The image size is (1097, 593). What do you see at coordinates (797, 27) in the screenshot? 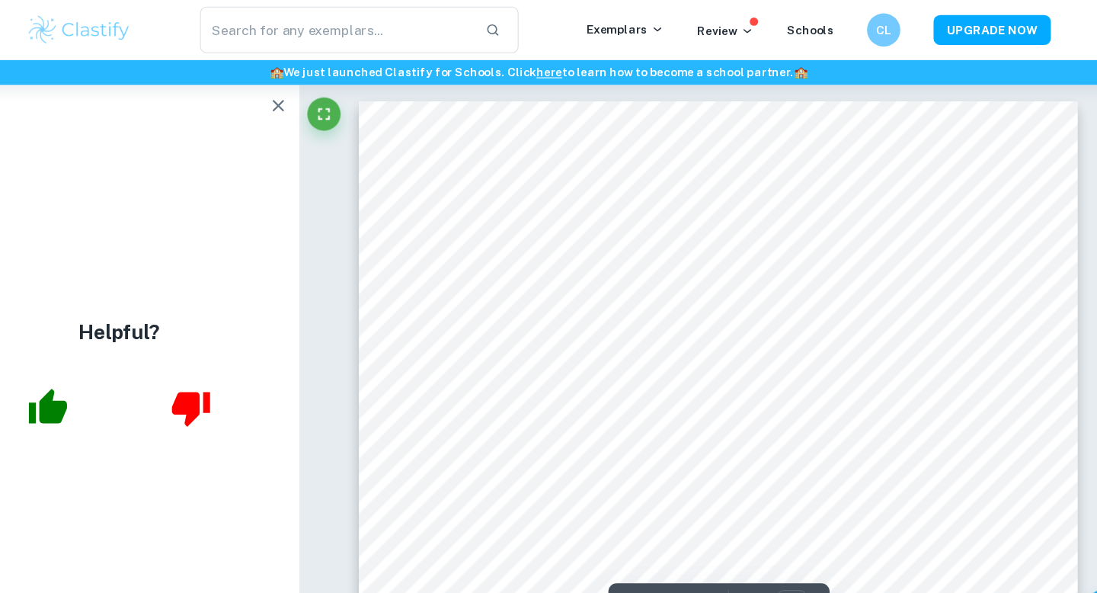
I see `a: Schools` at bounding box center [797, 27].